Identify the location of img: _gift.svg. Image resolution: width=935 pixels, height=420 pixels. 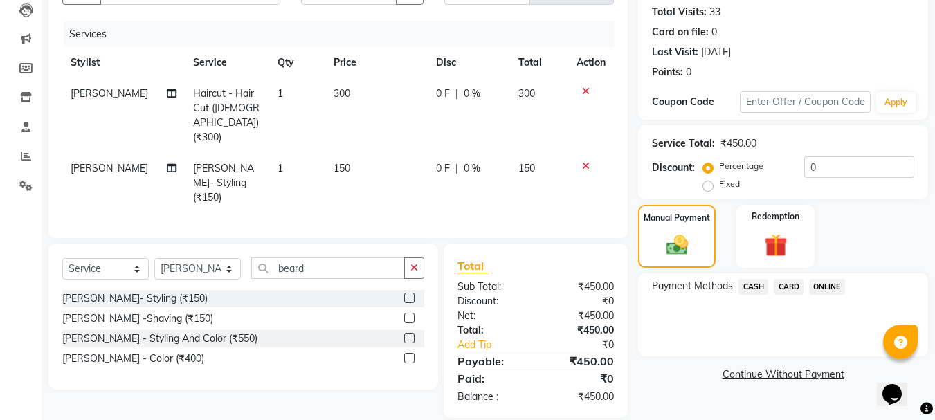
(776, 245).